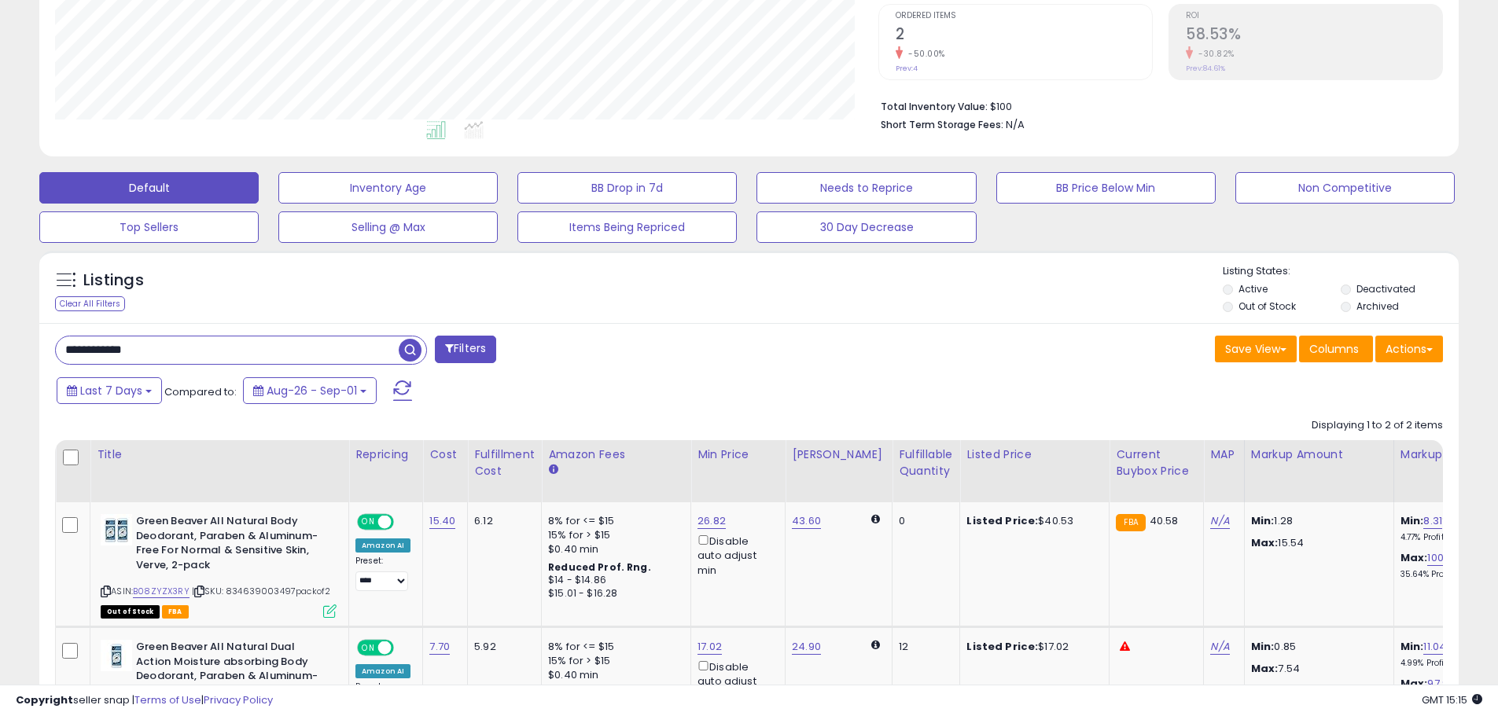 This screenshot has width=1498, height=716. What do you see at coordinates (1452, 700) in the screenshot?
I see `span: 2025-09-9 15:15 GMT` at bounding box center [1452, 700].